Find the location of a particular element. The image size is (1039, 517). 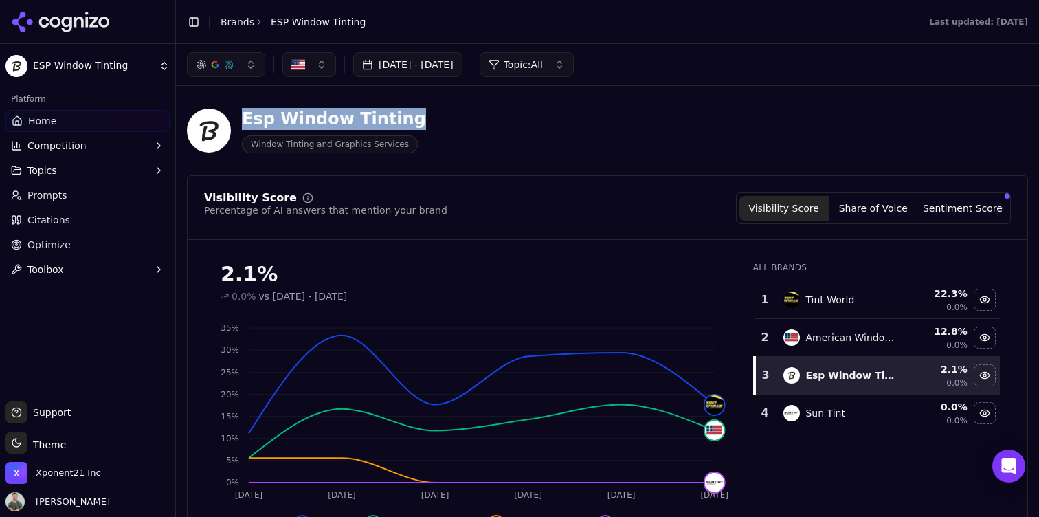

div: Visibility Score is located at coordinates (250, 198).